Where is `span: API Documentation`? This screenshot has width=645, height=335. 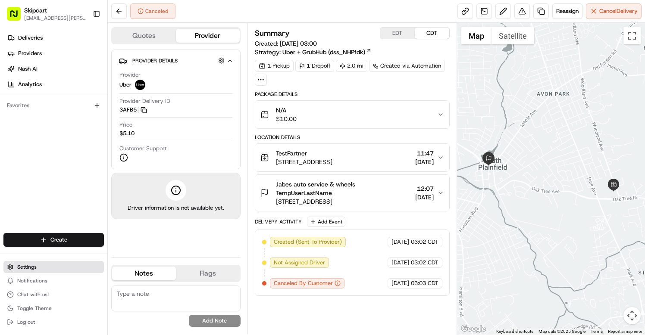 span: API Documentation is located at coordinates (110, 129).